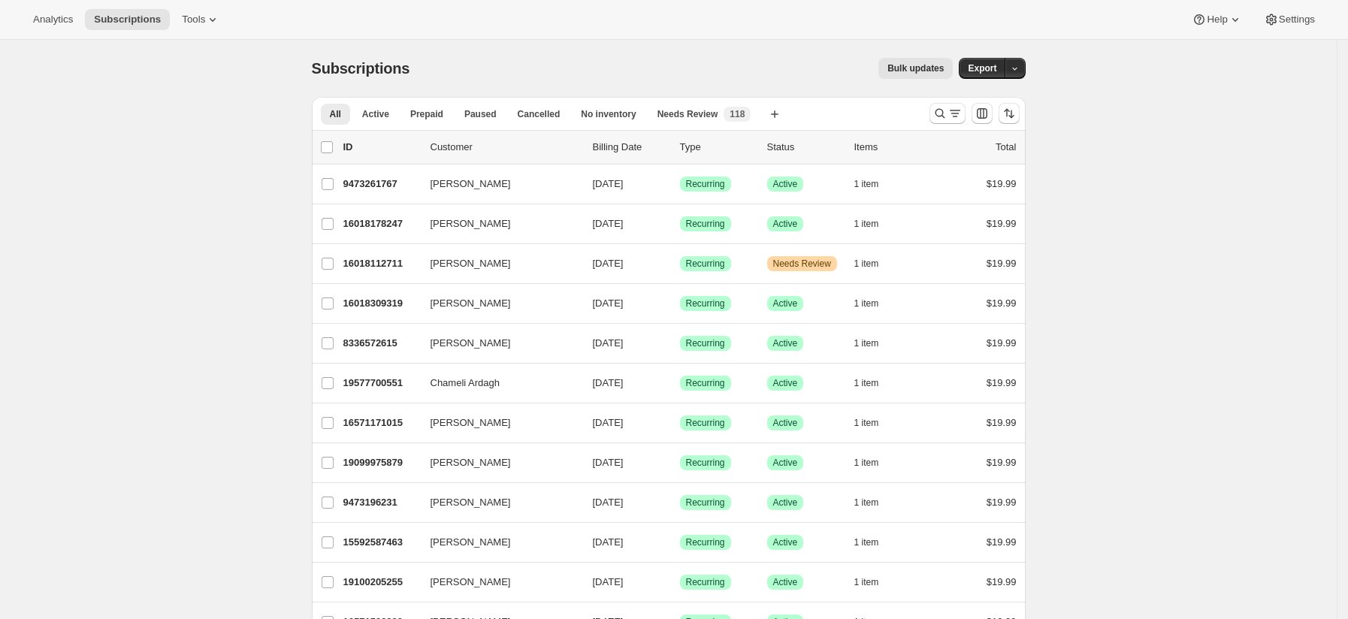  Describe the element at coordinates (717, 147) in the screenshot. I see `div: Type` at that location.